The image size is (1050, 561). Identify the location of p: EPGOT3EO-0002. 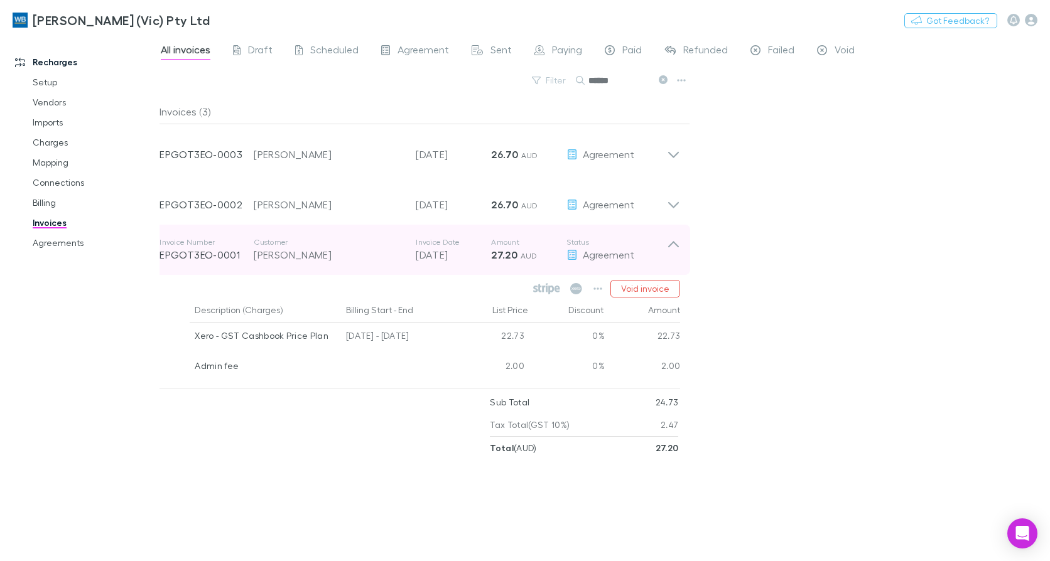
(207, 205).